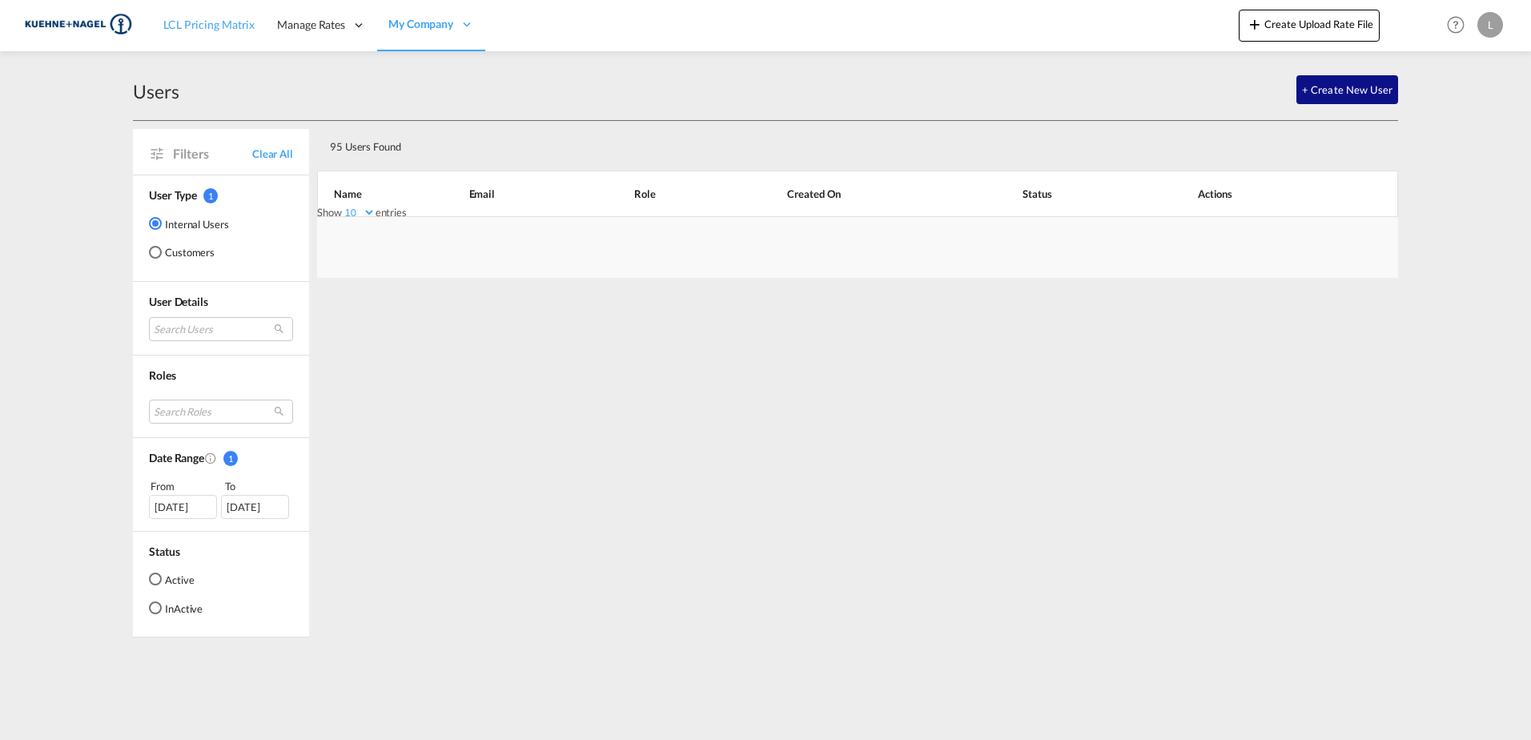  Describe the element at coordinates (164, 551) in the screenshot. I see `span: Status` at that location.